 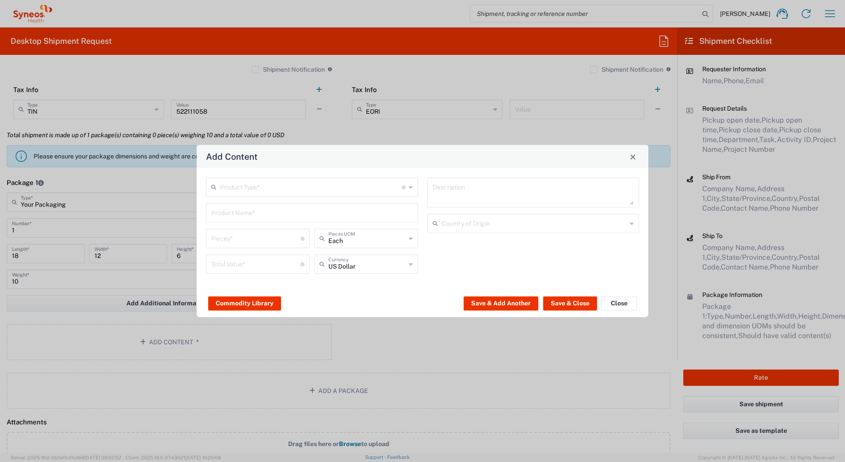 What do you see at coordinates (570, 303) in the screenshot?
I see `button: Save & Close` at bounding box center [570, 303].